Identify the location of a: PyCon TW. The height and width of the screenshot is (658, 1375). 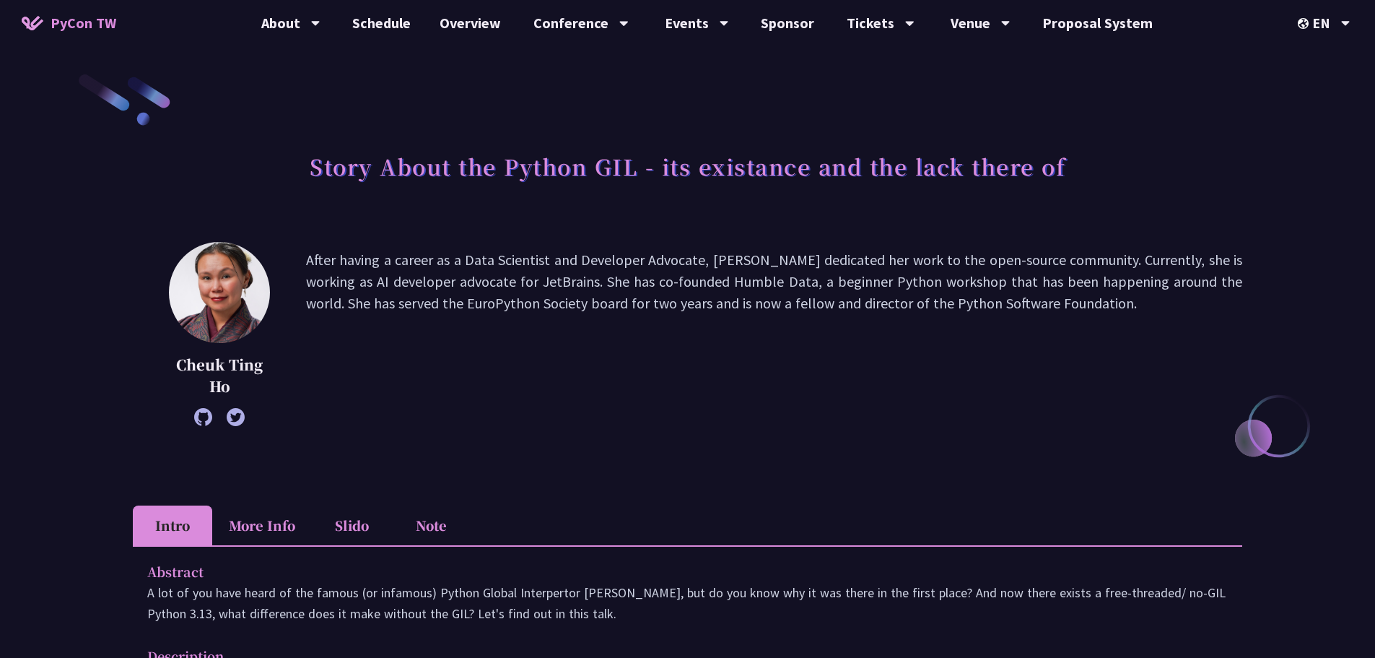
(69, 23).